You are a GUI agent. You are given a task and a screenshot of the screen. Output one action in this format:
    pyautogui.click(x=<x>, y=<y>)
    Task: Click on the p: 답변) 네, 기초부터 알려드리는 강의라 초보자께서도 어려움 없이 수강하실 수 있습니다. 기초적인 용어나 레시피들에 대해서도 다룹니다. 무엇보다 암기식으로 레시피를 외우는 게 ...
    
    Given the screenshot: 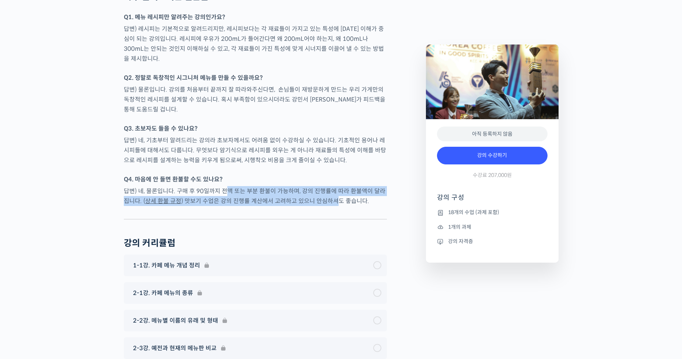 What is the action you would take?
    pyautogui.click(x=255, y=150)
    